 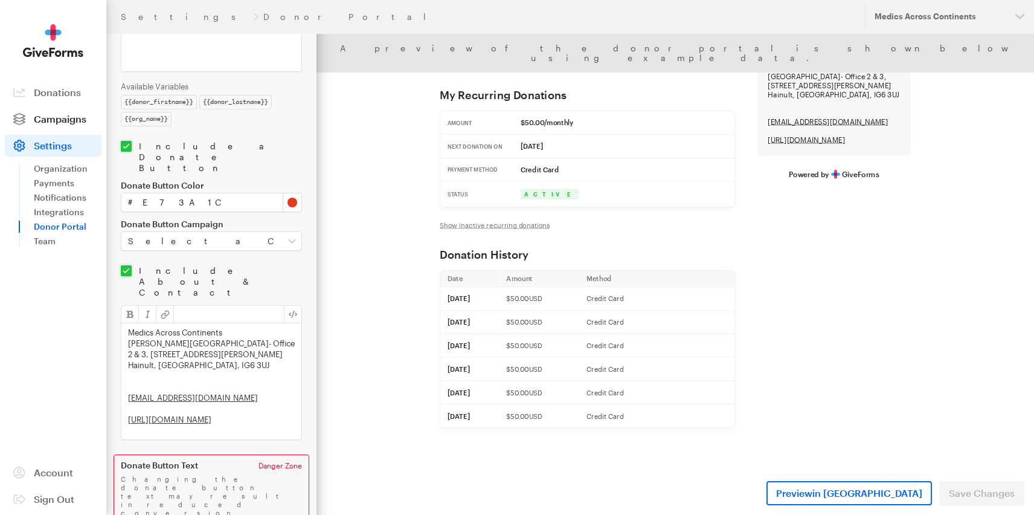 I want to click on h2: Donation History, so click(x=361, y=256).